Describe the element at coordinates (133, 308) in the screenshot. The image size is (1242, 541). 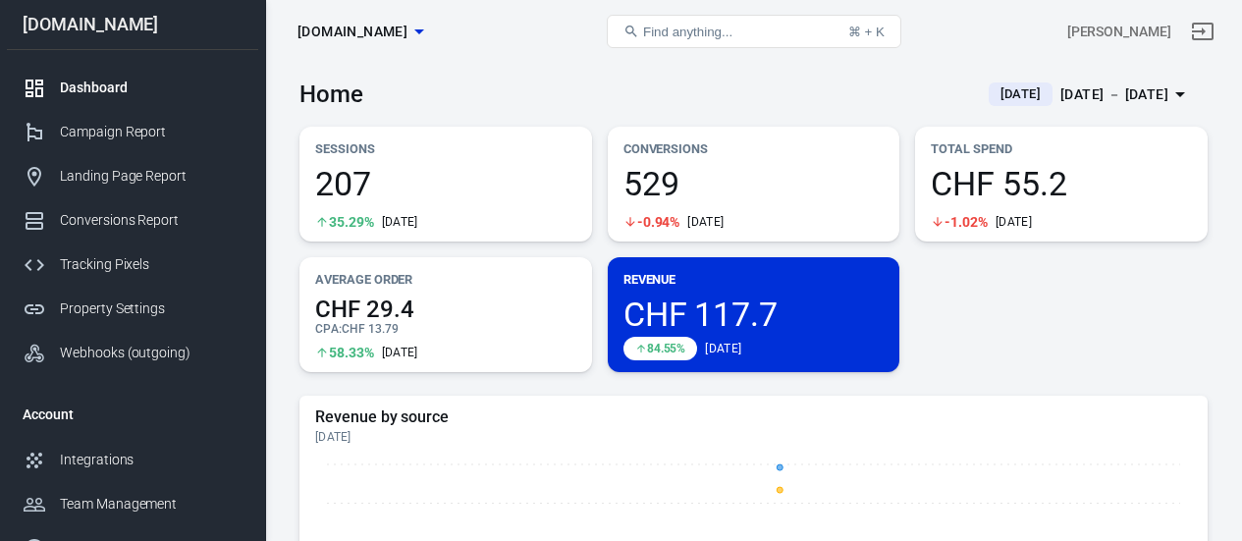
I see `a: Property Settings` at that location.